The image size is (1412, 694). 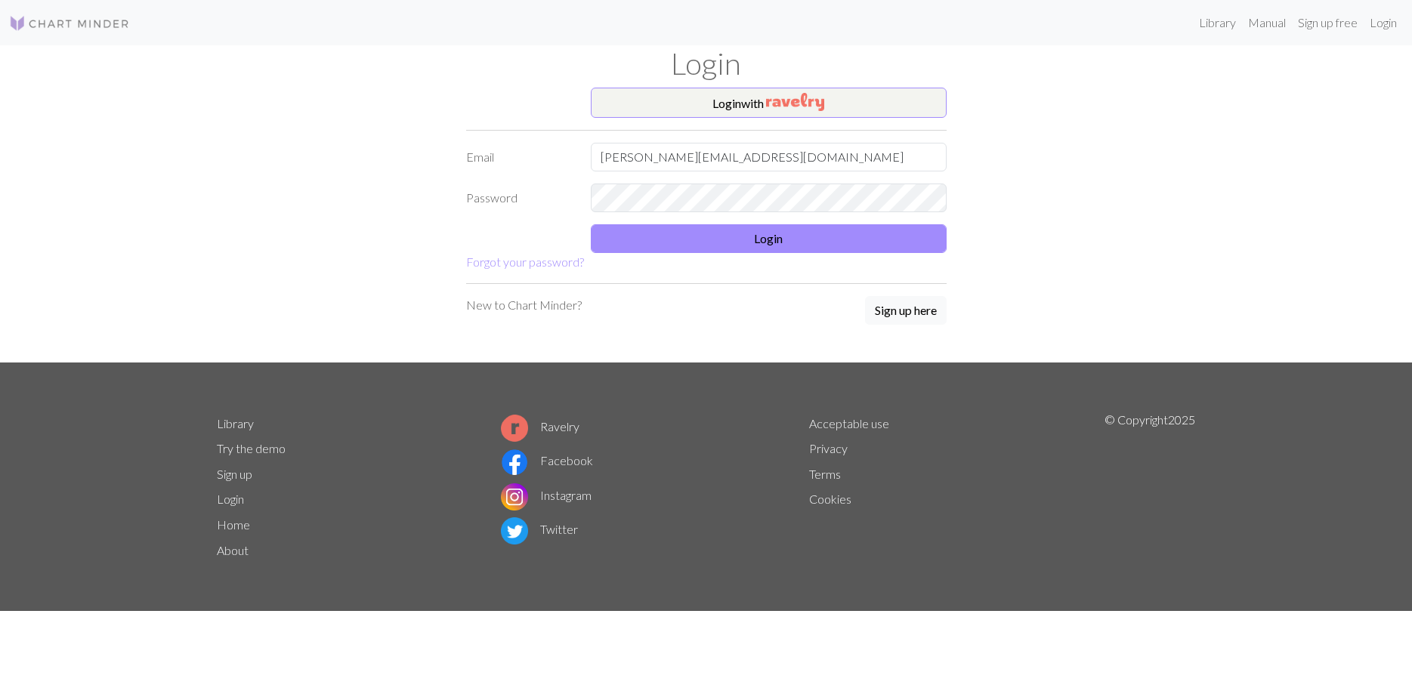 I want to click on button: Loginwith, so click(x=768, y=103).